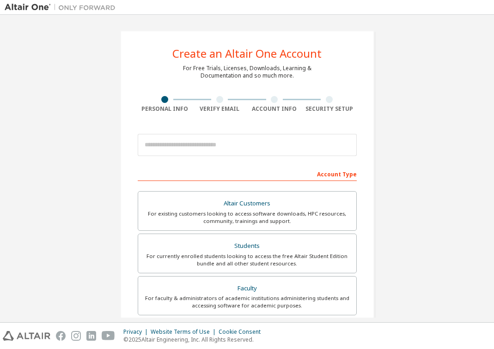 The height and width of the screenshot is (349, 494). What do you see at coordinates (247, 302) in the screenshot?
I see `div: For faculty & administrators of academic institutions administering students and accessing softwa...` at bounding box center [247, 302].